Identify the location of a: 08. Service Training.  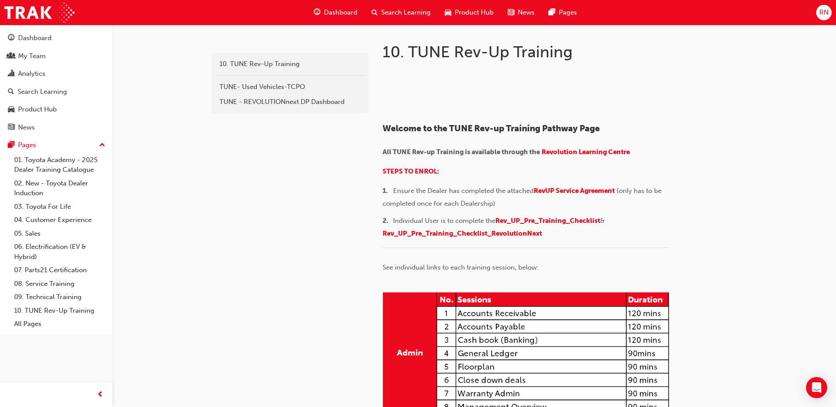
(59, 284).